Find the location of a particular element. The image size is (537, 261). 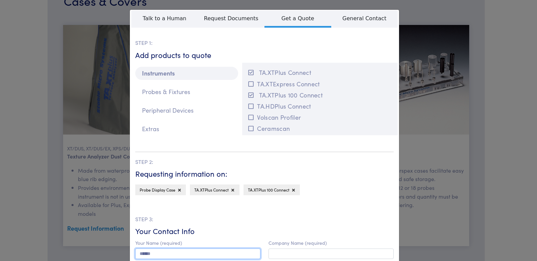

label: Your Name (required) is located at coordinates (159, 243).